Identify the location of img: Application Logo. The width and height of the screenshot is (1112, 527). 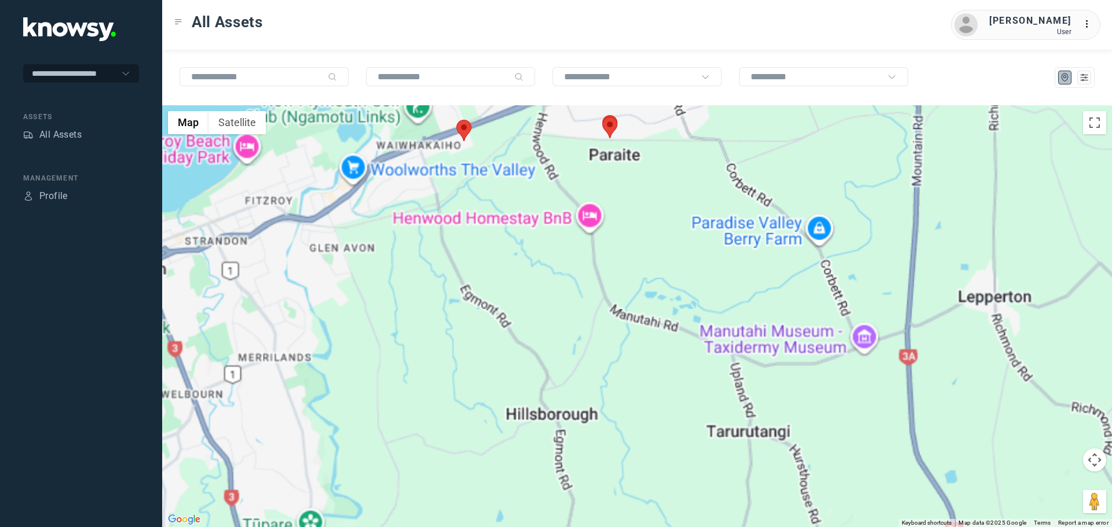
(69, 29).